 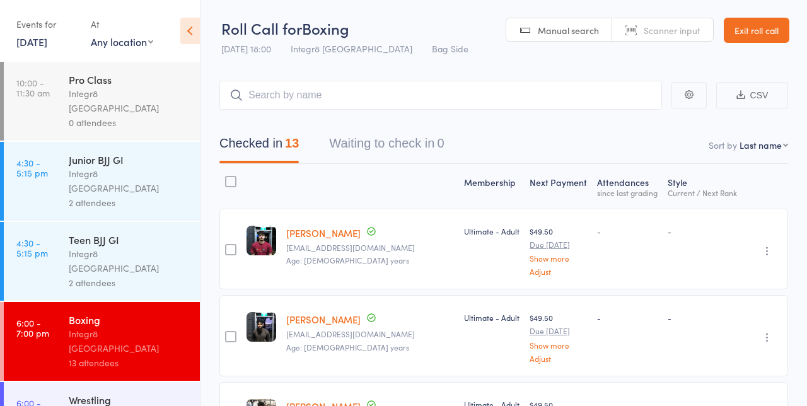 What do you see at coordinates (722, 145) in the screenshot?
I see `label: Sort by` at bounding box center [722, 145].